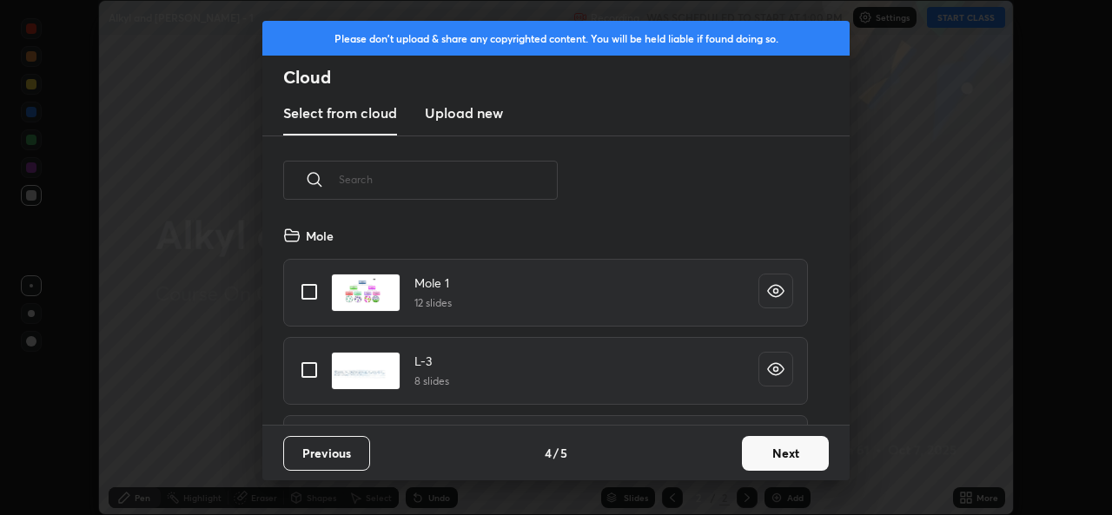 The image size is (1112, 515). What do you see at coordinates (464, 113) in the screenshot?
I see `h3: Upload new` at bounding box center [464, 113].